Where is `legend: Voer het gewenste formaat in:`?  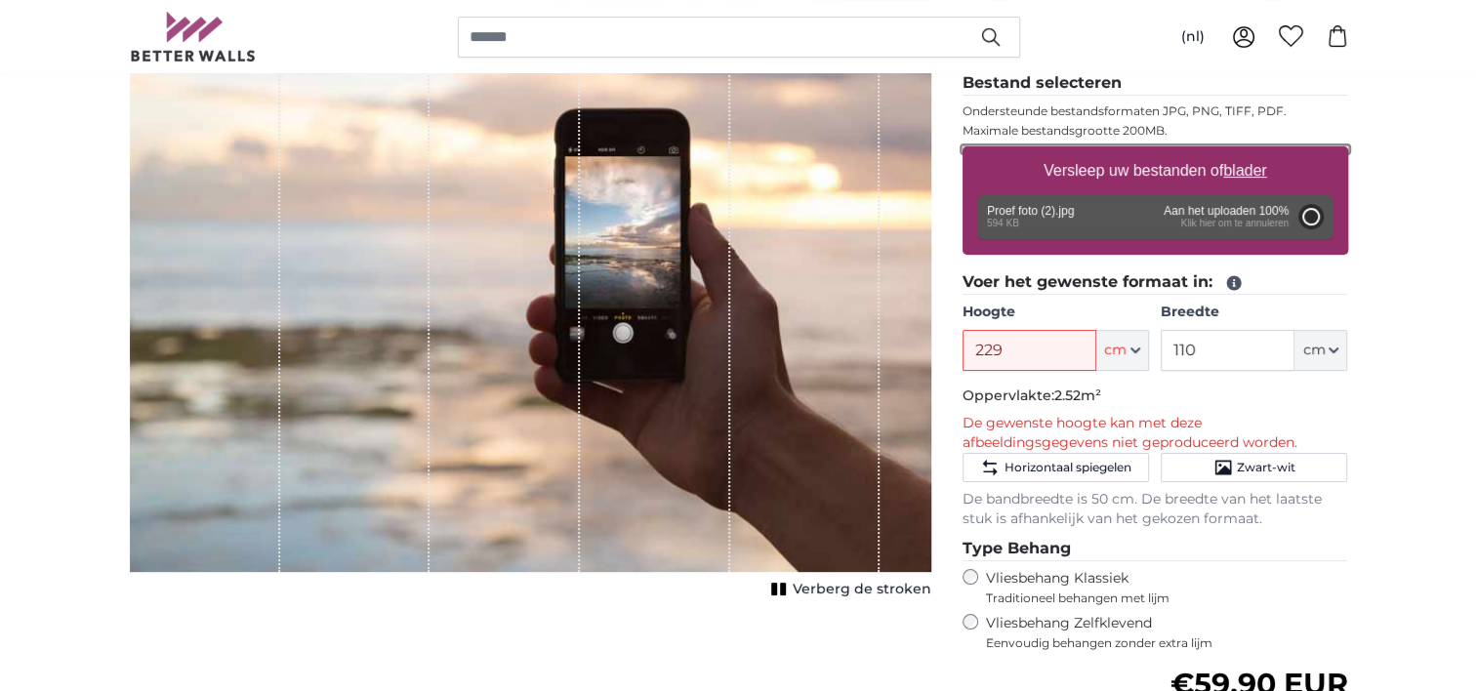
legend: Voer het gewenste formaat in: is located at coordinates (1154, 282).